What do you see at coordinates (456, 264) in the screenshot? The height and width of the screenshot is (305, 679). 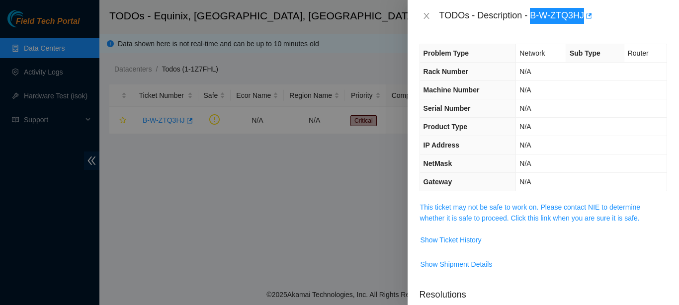 I see `button: Show Shipment Details` at bounding box center [456, 264].